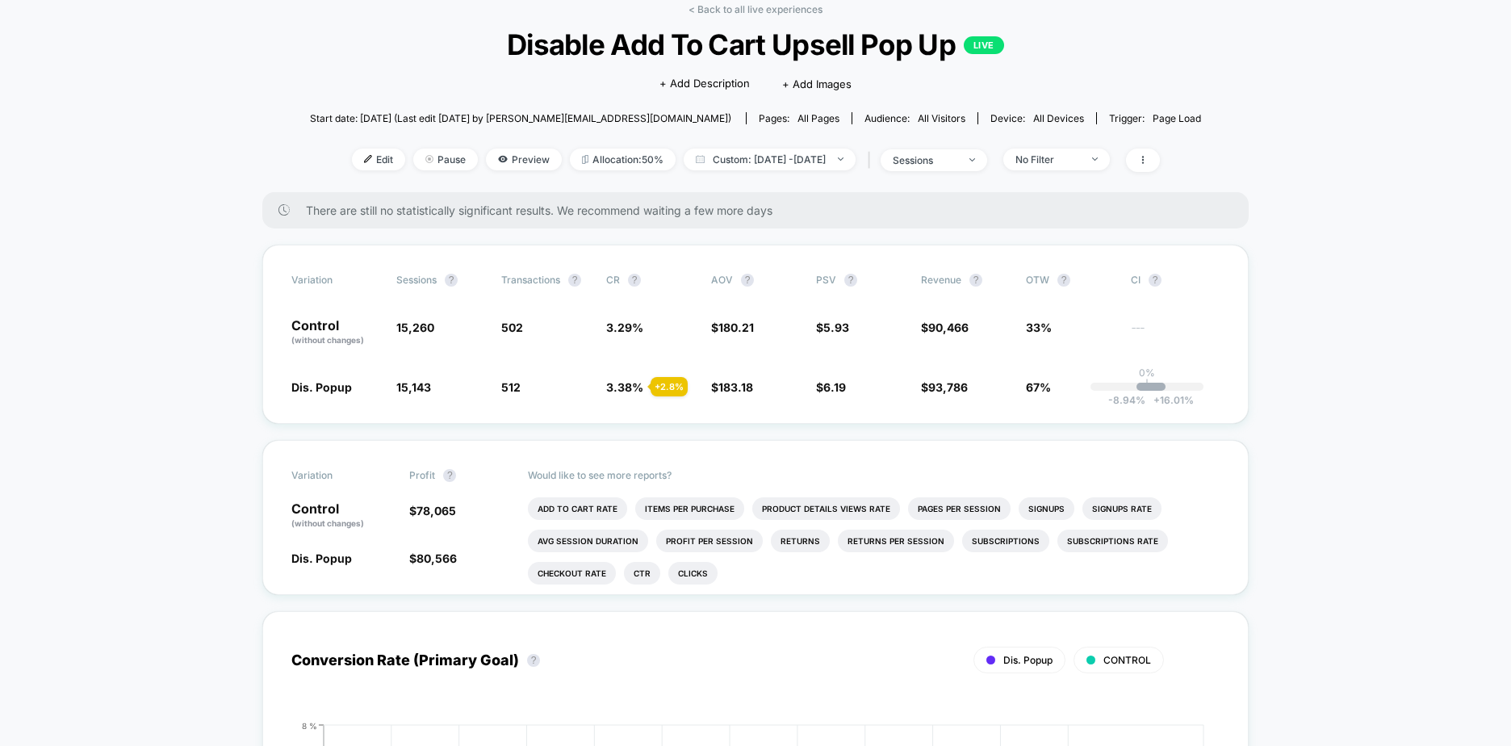  What do you see at coordinates (700, 159) in the screenshot?
I see `img: calendar` at bounding box center [700, 159].